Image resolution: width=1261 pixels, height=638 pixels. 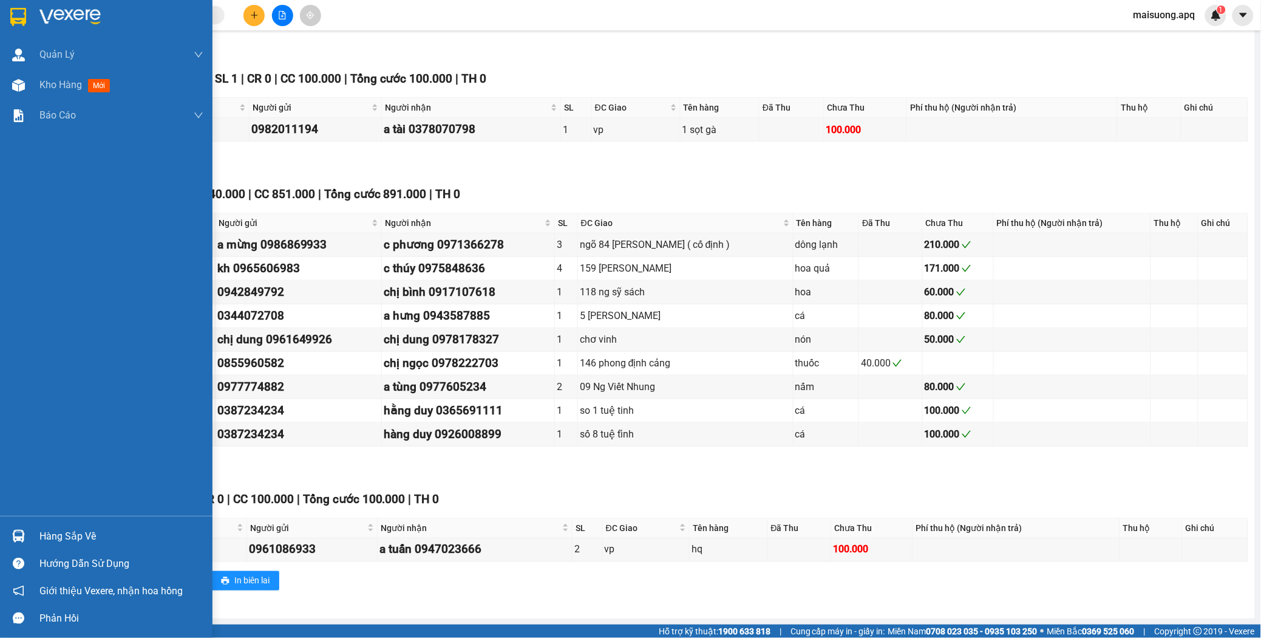 What do you see at coordinates (685, 386) in the screenshot?
I see `div: 09 Ng Viết Nhung` at bounding box center [685, 386].